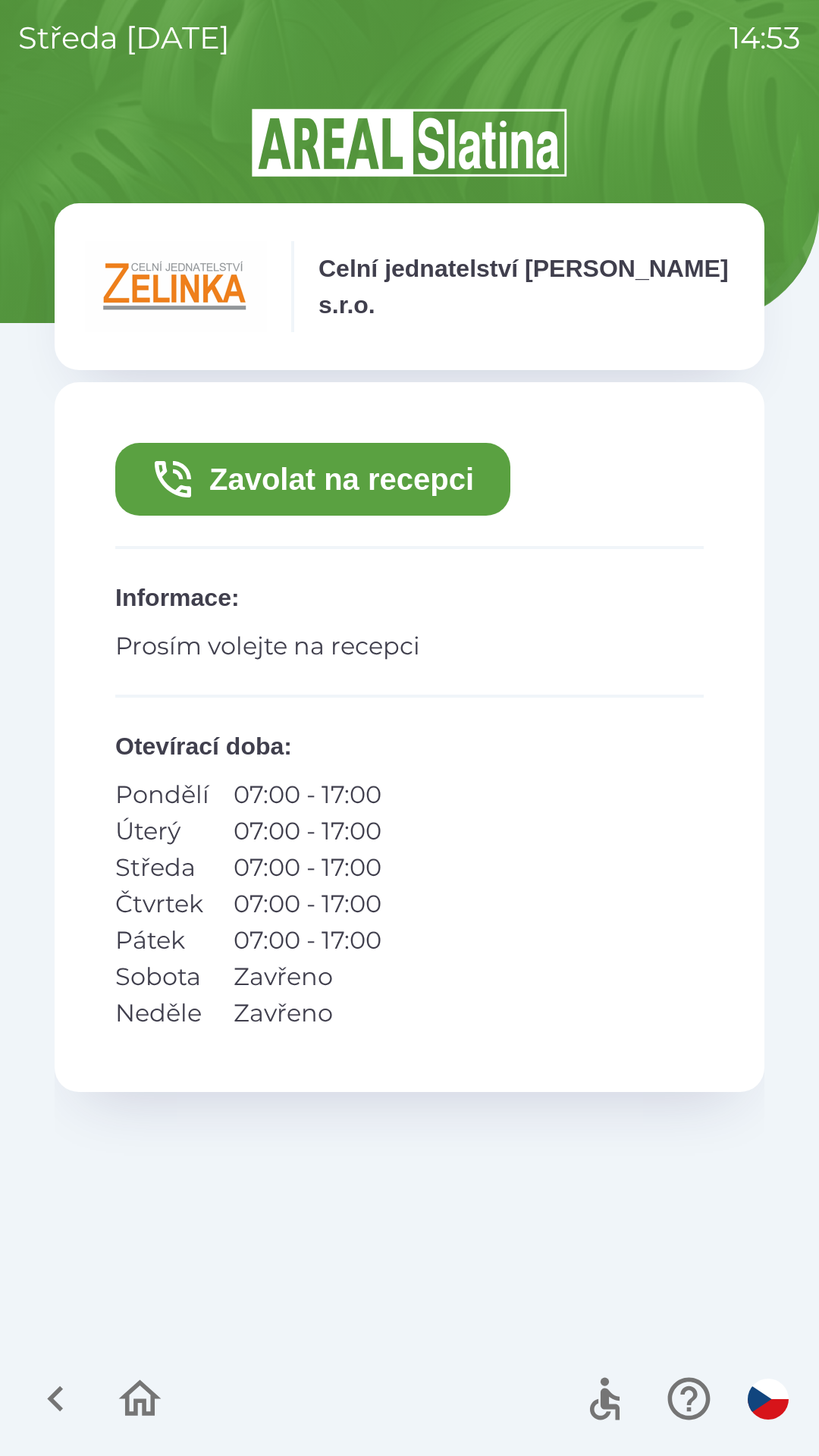  Describe the element at coordinates (162, 1014) in the screenshot. I see `p: Neděle` at that location.